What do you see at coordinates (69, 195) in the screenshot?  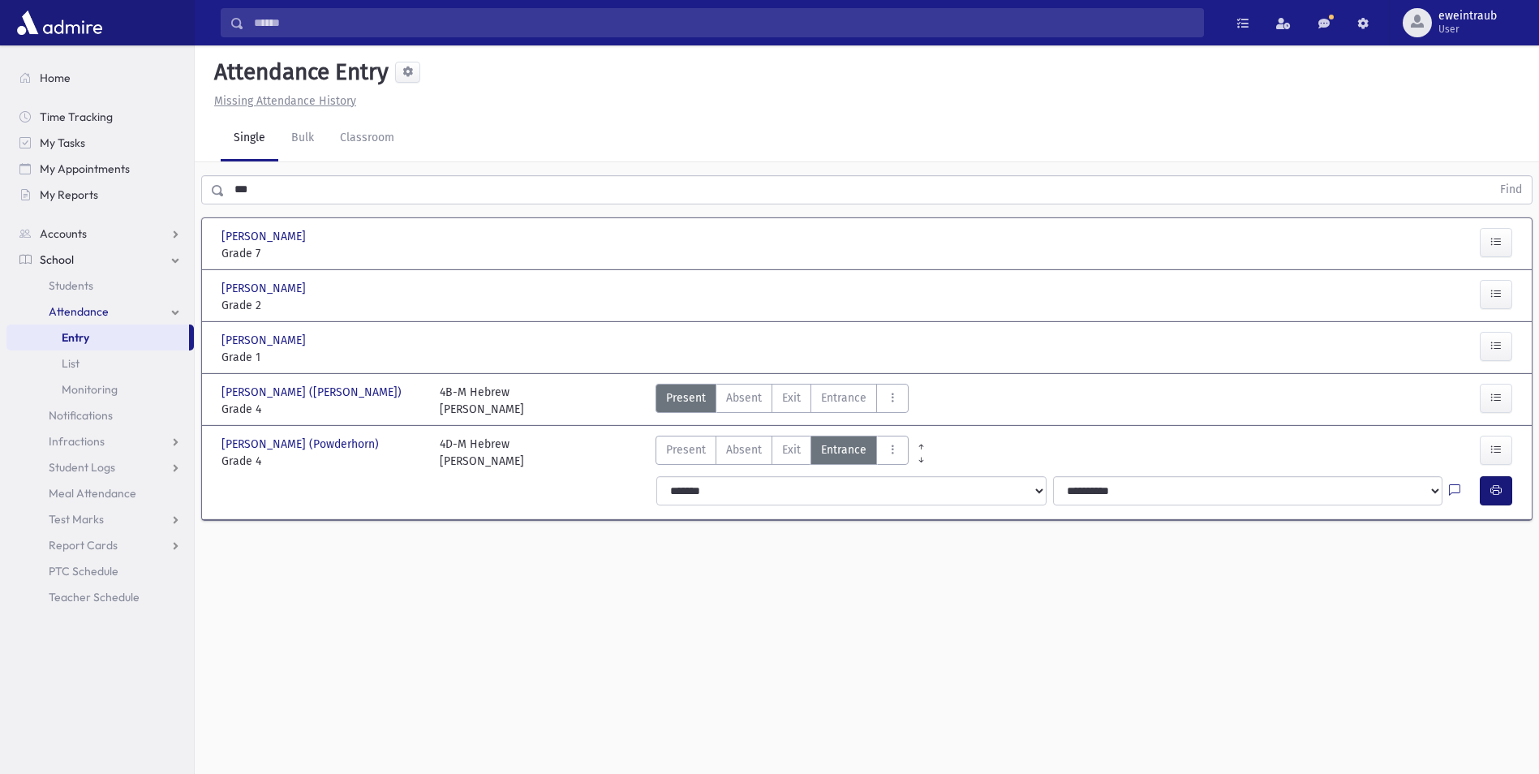 I see `span: My Reports` at bounding box center [69, 195].